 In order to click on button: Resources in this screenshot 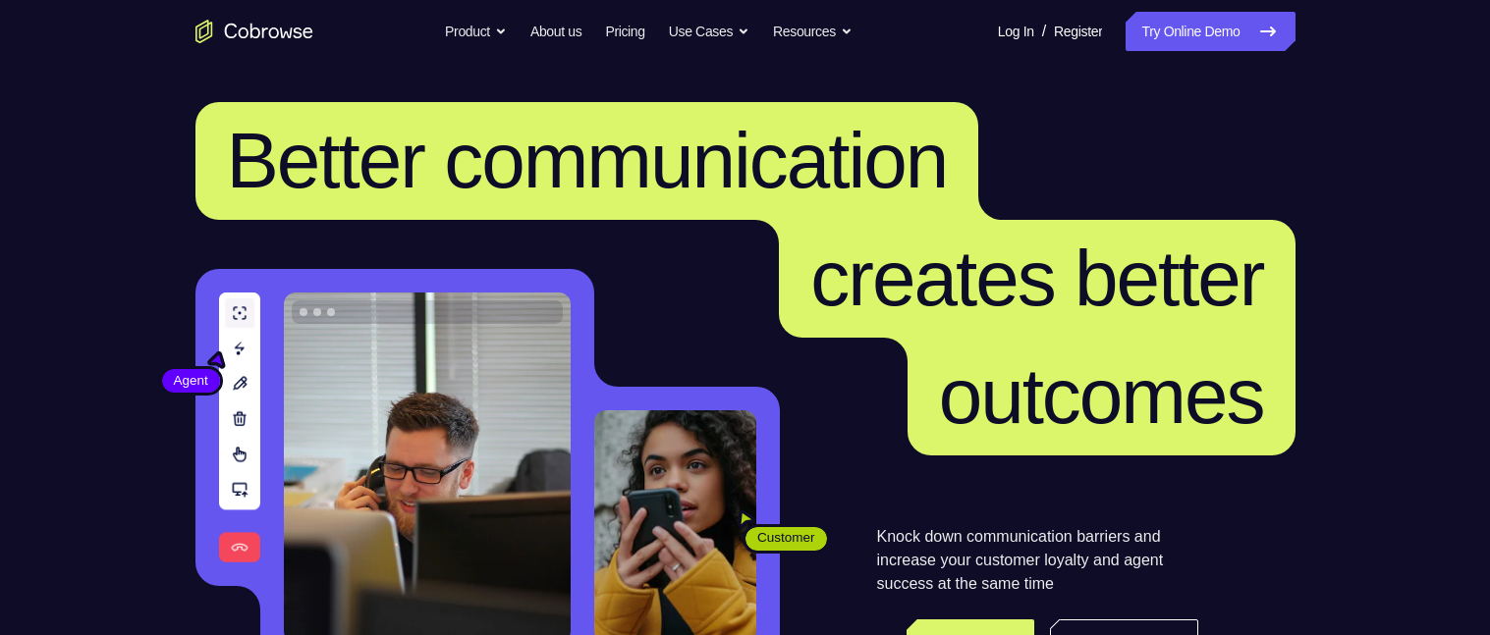, I will do `click(812, 31)`.